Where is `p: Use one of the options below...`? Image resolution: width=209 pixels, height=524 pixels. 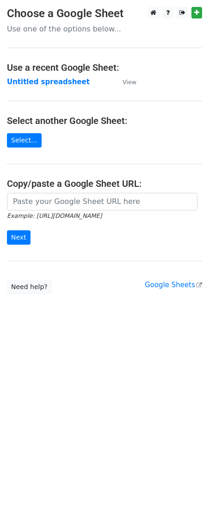
p: Use one of the options below... is located at coordinates (105, 29).